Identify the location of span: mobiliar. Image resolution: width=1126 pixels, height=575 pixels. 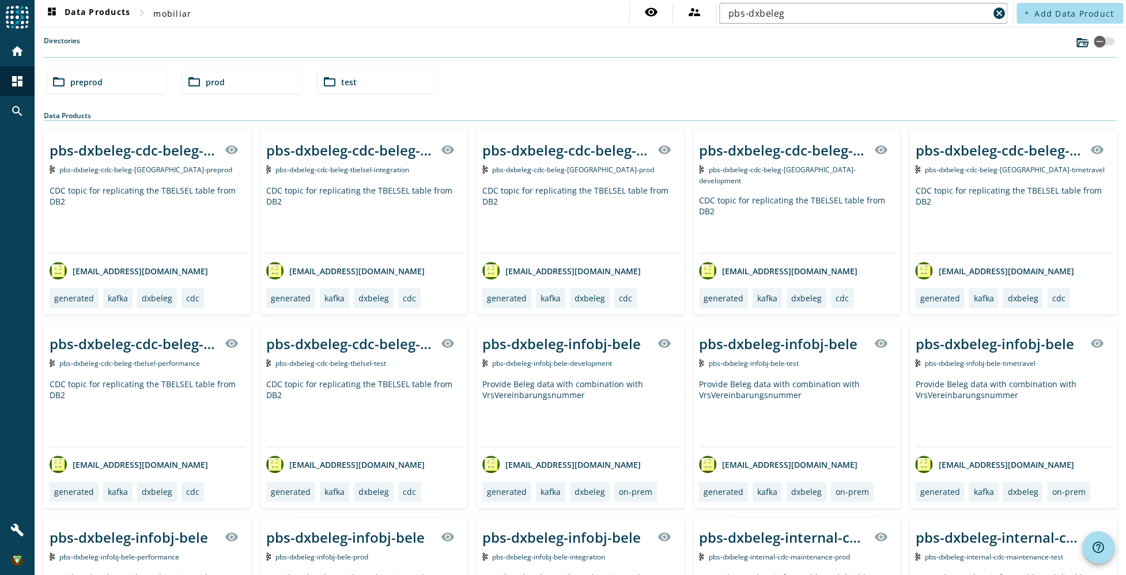
(172, 13).